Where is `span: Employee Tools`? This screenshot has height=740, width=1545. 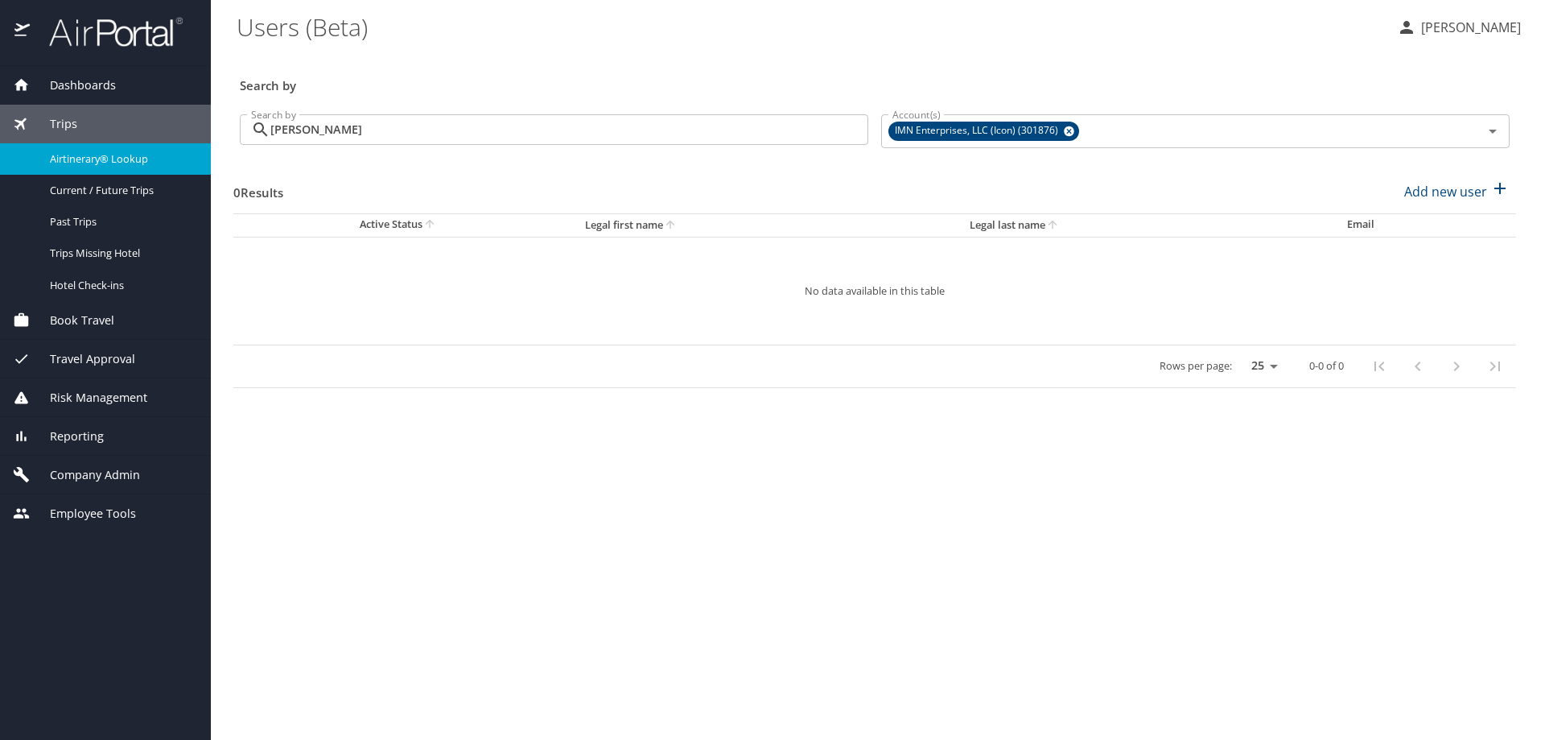
span: Employee Tools is located at coordinates (83, 513).